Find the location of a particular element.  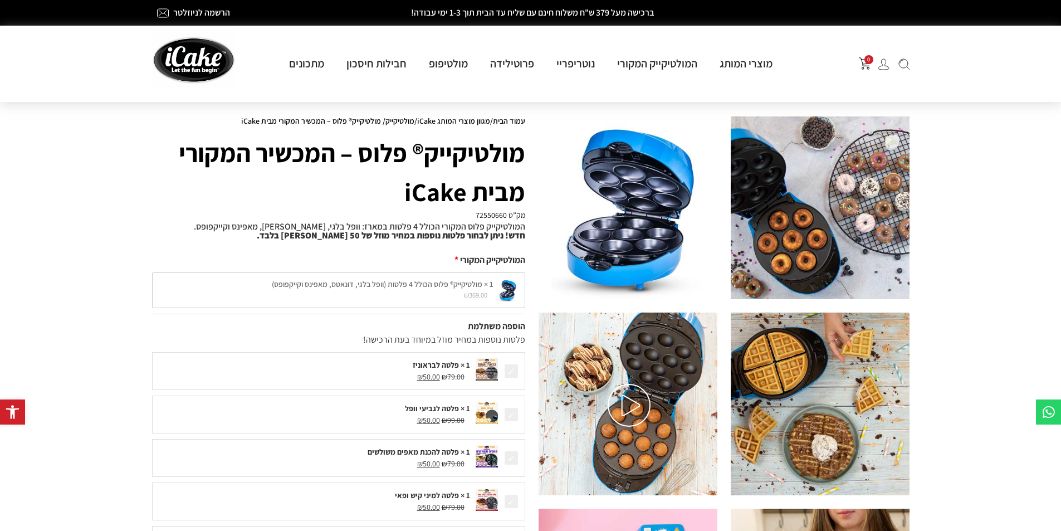

button: פתח עגלת קניות צדדית is located at coordinates (865, 64).